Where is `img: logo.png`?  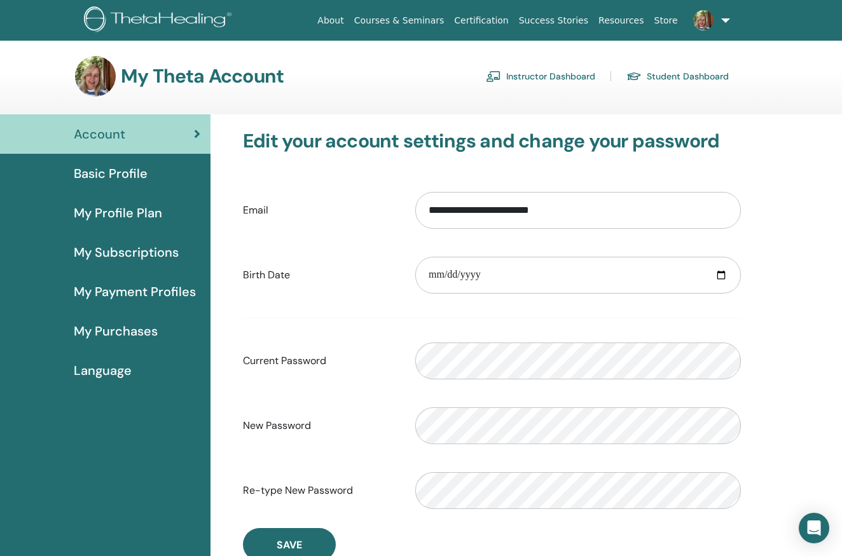
img: logo.png is located at coordinates (160, 20).